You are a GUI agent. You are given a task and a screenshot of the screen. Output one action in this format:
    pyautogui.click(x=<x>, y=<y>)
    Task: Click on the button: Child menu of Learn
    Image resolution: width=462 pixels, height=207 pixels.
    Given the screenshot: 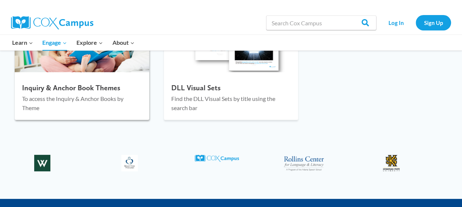 What is the action you would take?
    pyautogui.click(x=22, y=43)
    